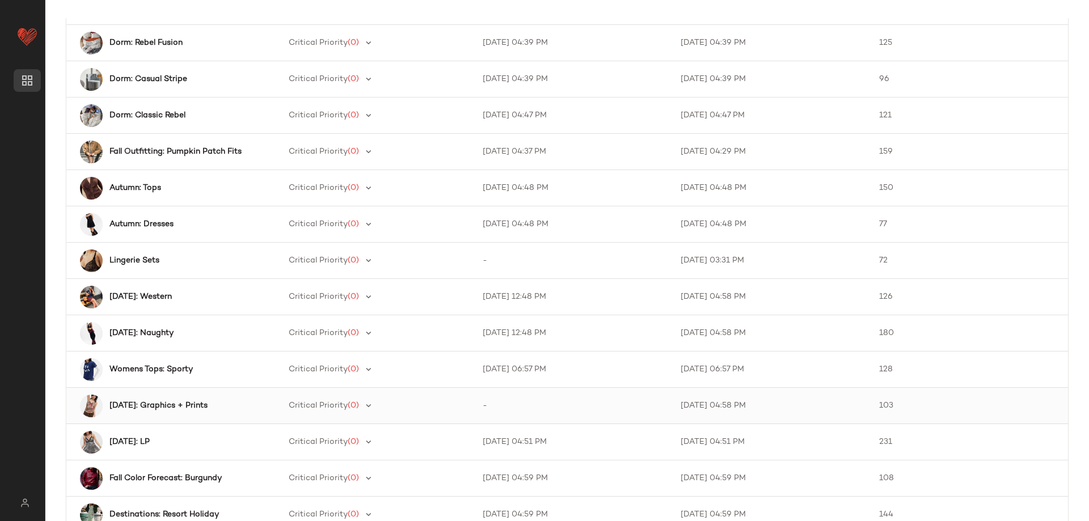 This screenshot has height=521, width=1089. I want to click on img: 0115920510322_224_m, so click(91, 152).